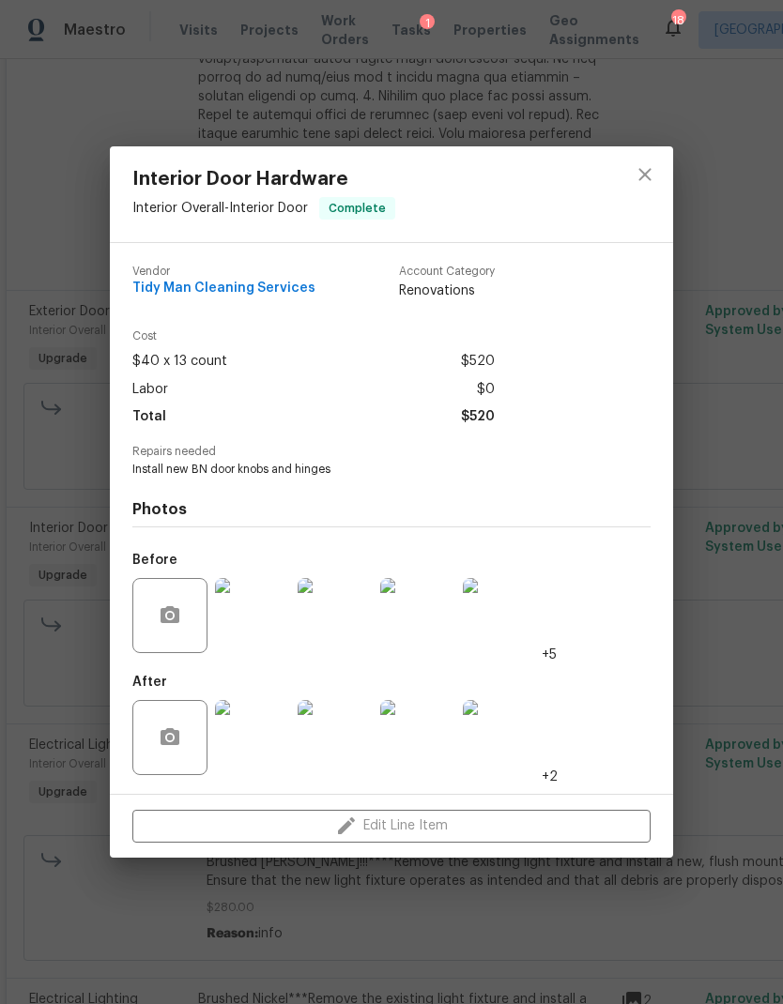 The height and width of the screenshot is (1004, 783). What do you see at coordinates (645, 175) in the screenshot?
I see `button: close` at bounding box center [645, 175].